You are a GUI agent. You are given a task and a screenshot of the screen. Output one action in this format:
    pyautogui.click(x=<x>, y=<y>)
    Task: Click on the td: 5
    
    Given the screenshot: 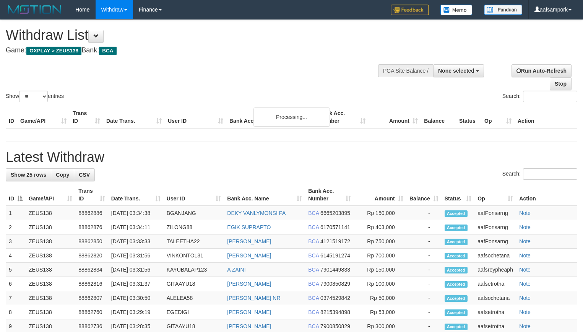 What is the action you would take?
    pyautogui.click(x=16, y=269)
    